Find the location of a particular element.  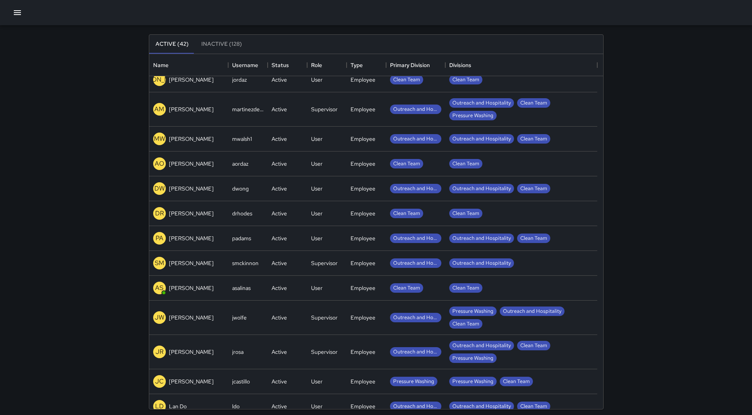

div: Name is located at coordinates (189, 65).